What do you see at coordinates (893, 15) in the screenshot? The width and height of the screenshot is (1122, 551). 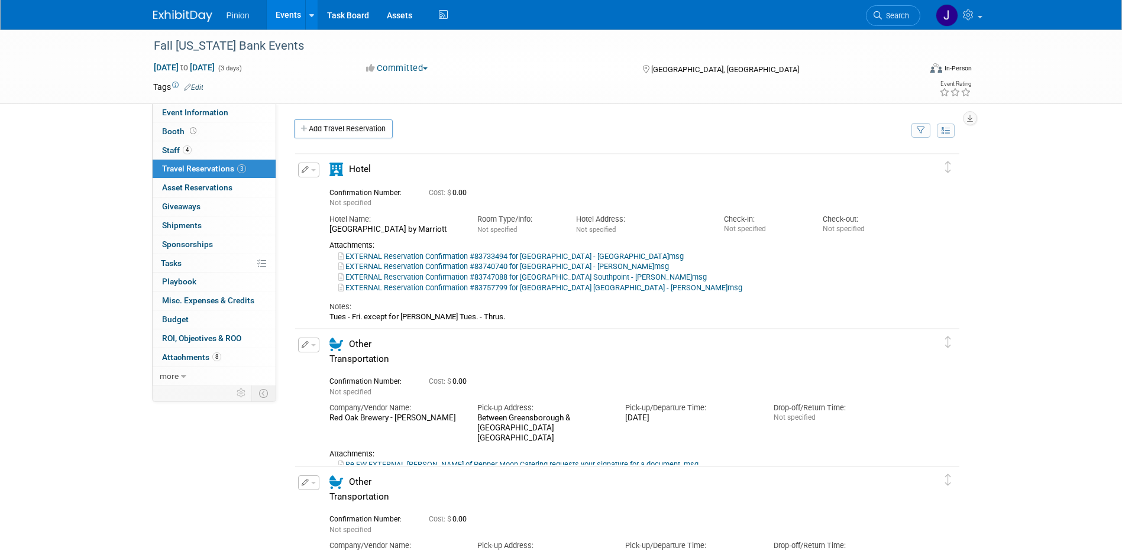 I see `a: Search` at bounding box center [893, 15].